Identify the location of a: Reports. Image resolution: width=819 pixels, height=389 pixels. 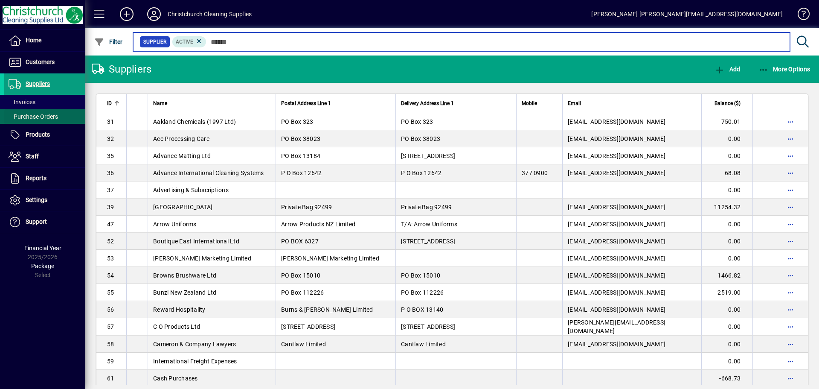
(45, 178).